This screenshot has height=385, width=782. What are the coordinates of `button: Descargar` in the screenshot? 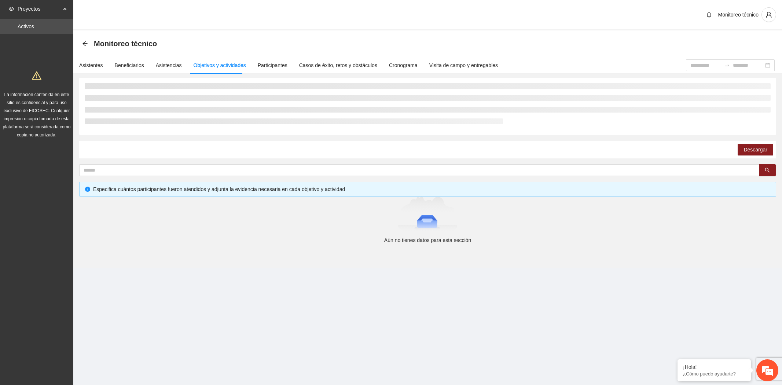 It's located at (756, 150).